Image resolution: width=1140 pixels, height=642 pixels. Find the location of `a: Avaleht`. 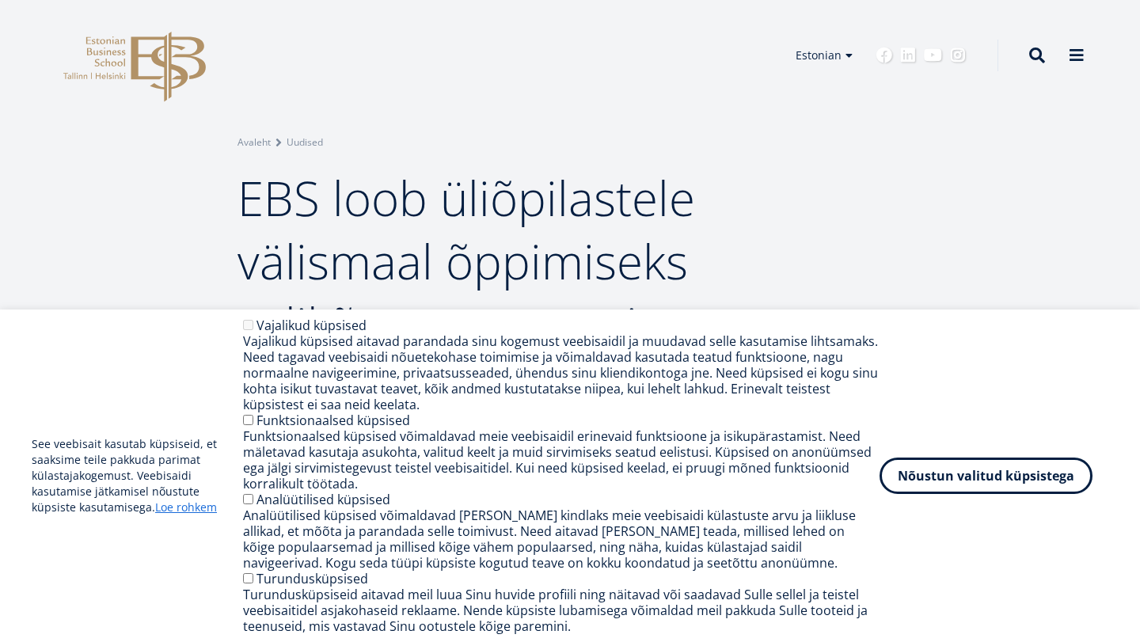

a: Avaleht is located at coordinates (254, 142).